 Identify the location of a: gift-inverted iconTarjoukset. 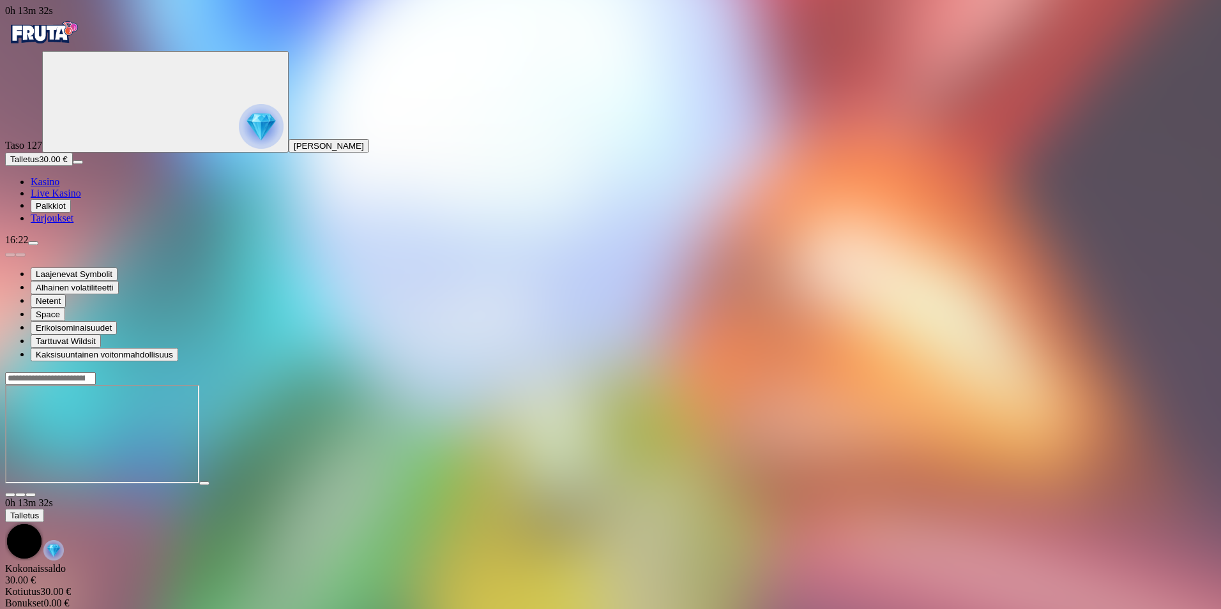
(52, 218).